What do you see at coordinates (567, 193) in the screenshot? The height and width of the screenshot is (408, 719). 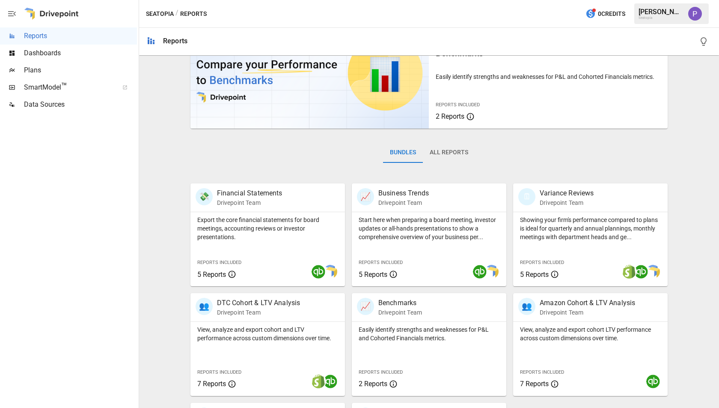 I see `p: Variance Reviews` at bounding box center [567, 193].